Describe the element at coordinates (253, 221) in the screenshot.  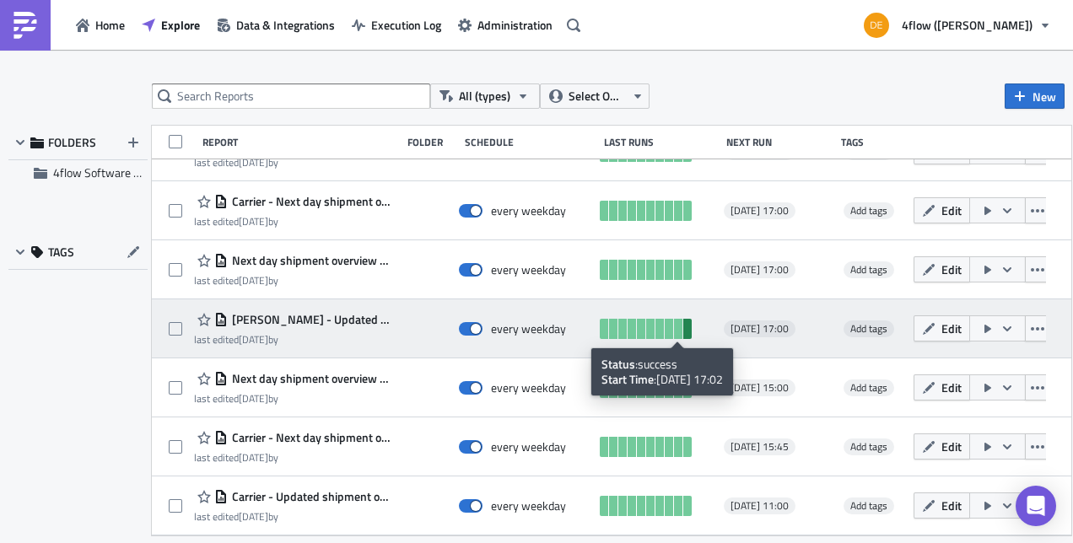
I see `time: 2025-05-28T08:30:47Z` at that location.